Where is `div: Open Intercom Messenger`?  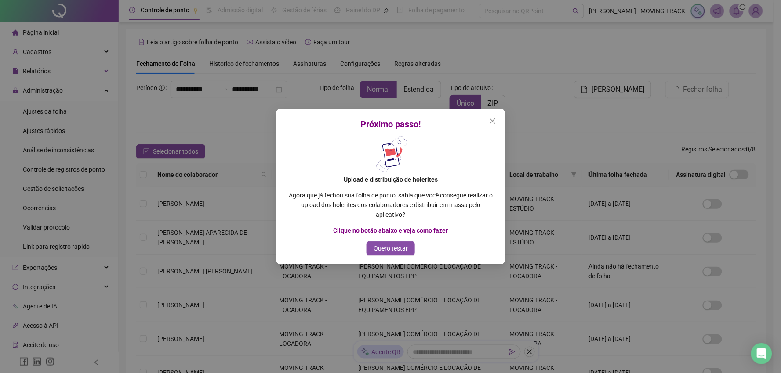 div: Open Intercom Messenger is located at coordinates (761, 354).